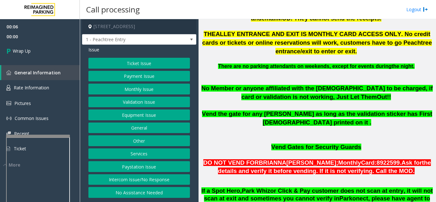 This screenshot has height=202, width=436. Describe the element at coordinates (139, 180) in the screenshot. I see `button: Intercom Issue/No Response` at that location.